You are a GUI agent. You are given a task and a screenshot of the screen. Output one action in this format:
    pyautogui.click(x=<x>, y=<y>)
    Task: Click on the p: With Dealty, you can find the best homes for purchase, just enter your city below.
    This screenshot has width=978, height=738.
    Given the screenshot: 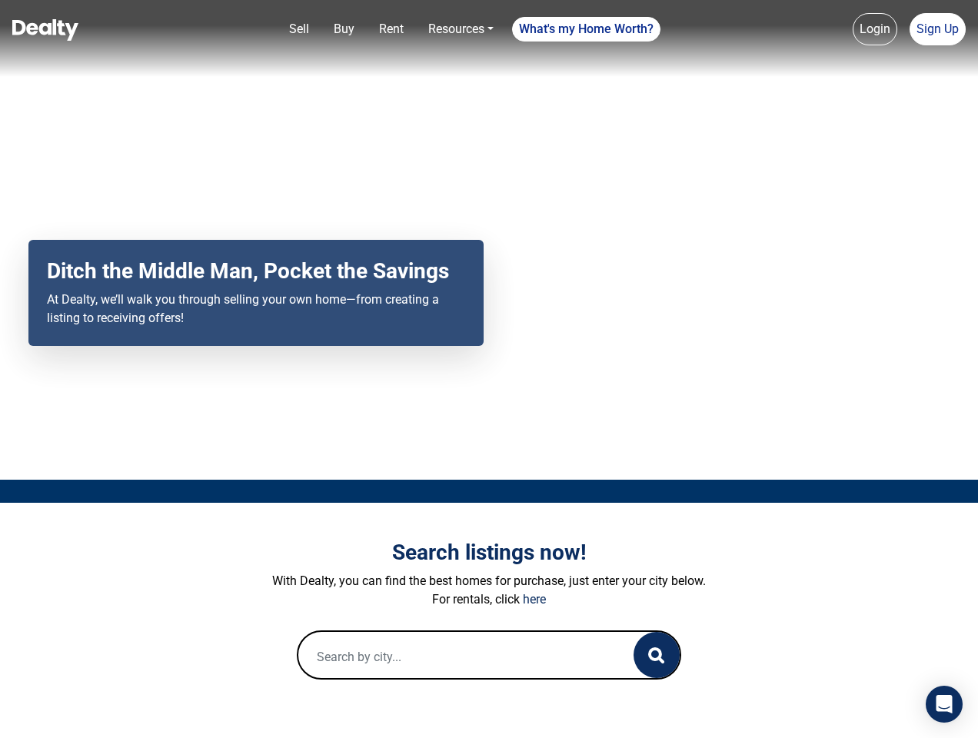 What is the action you would take?
    pyautogui.click(x=489, y=581)
    